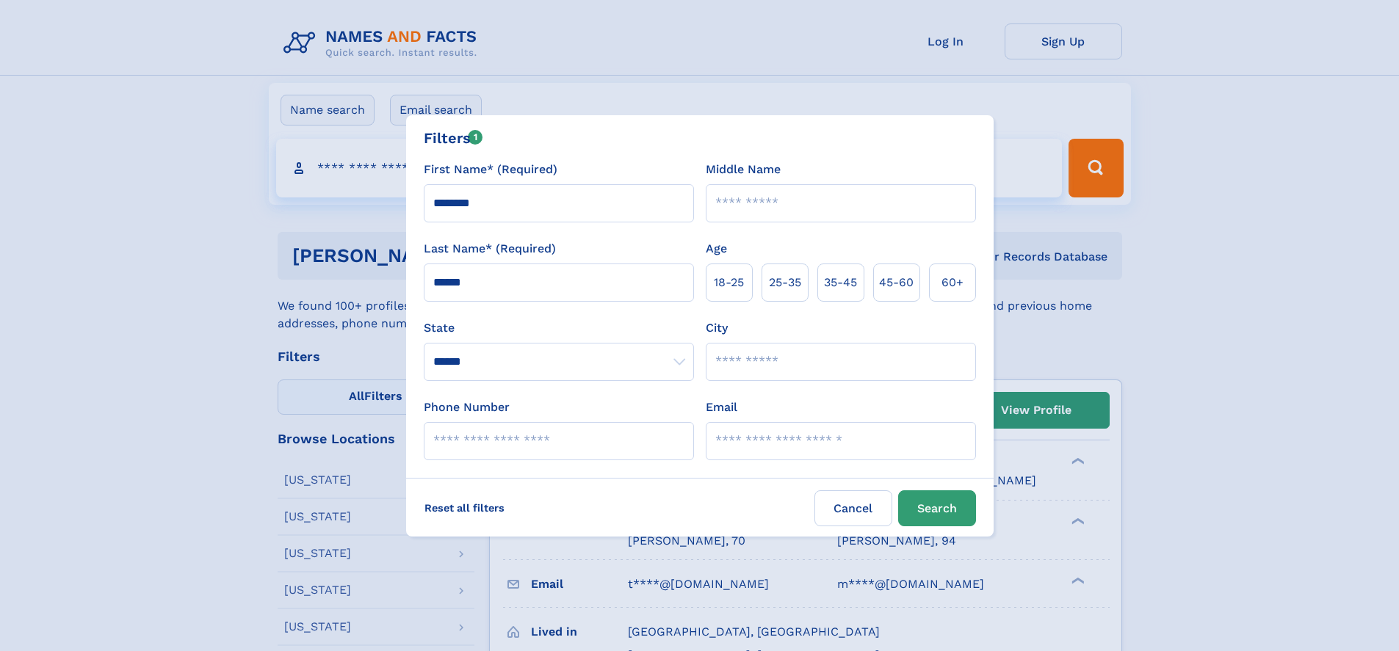 This screenshot has width=1399, height=651. What do you see at coordinates (464, 508) in the screenshot?
I see `label: Reset all filters` at bounding box center [464, 508].